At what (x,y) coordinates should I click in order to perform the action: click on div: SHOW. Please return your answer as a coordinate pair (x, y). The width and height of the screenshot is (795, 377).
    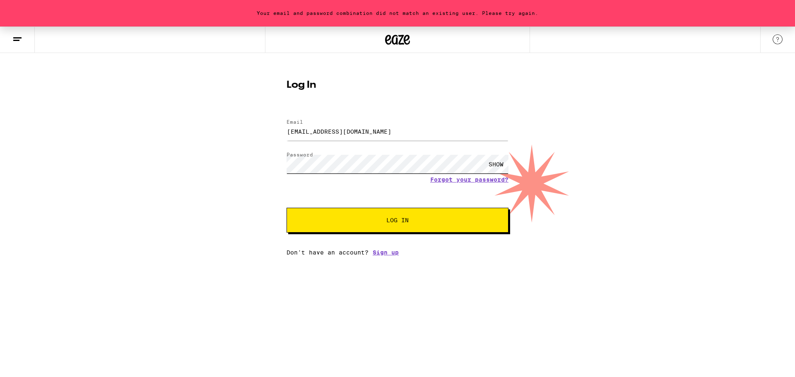
    Looking at the image, I should click on (496, 164).